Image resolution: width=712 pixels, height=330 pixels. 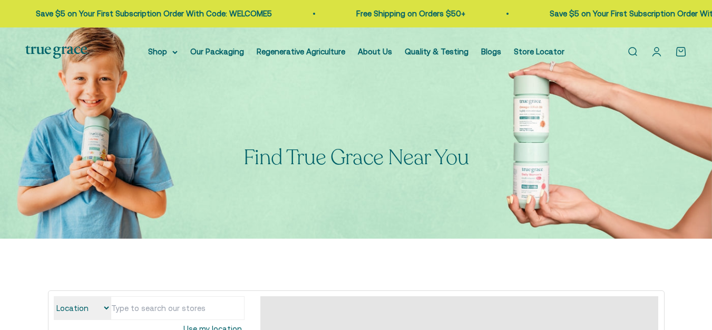 I want to click on a: Store Locator, so click(x=539, y=51).